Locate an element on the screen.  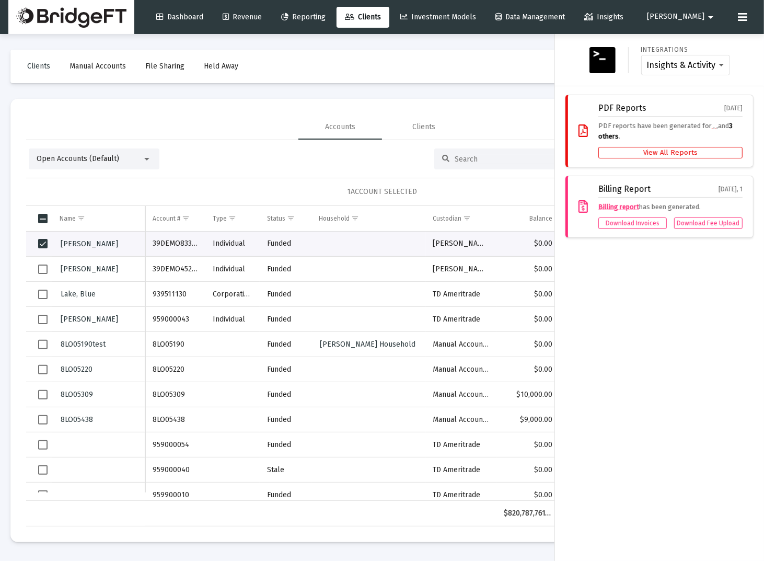
a: Clients is located at coordinates (363, 17).